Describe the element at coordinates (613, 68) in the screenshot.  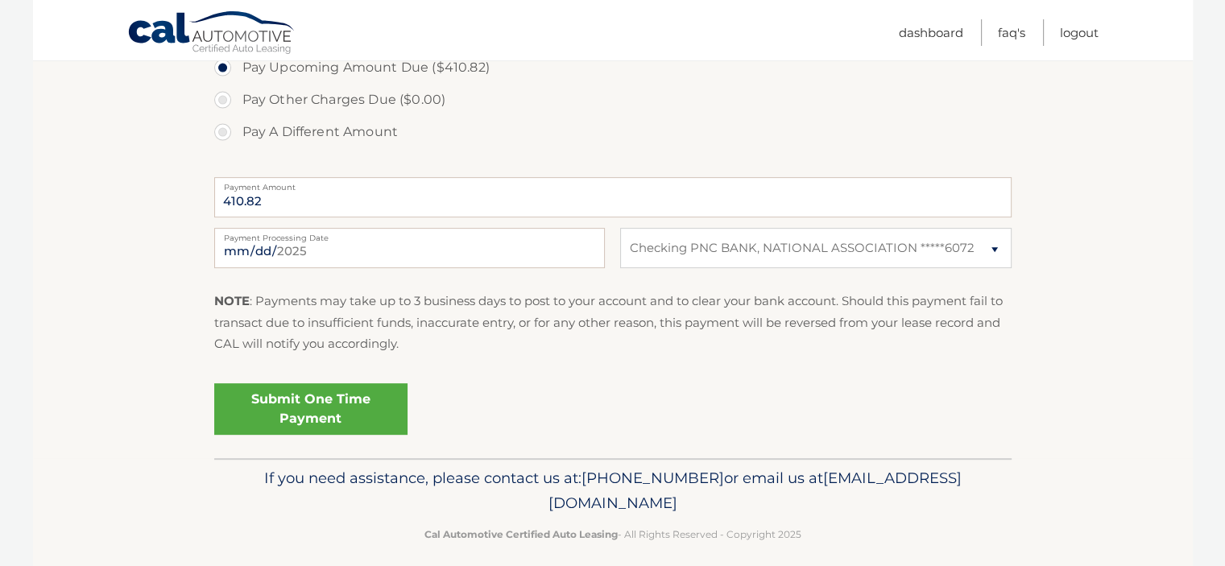
I see `label: Pay Upcoming Amount Due ($410.82)` at that location.